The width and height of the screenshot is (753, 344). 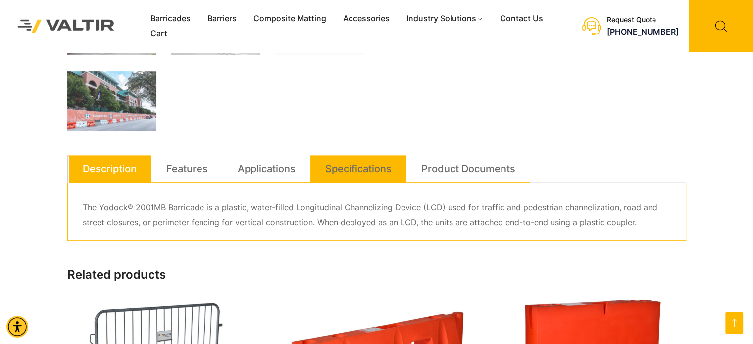 I want to click on a: Features, so click(x=187, y=169).